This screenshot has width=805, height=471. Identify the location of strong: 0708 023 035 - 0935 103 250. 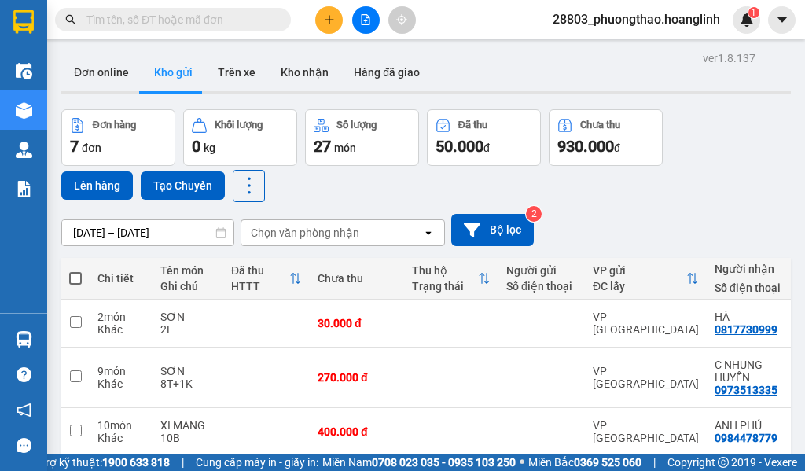
(443, 462).